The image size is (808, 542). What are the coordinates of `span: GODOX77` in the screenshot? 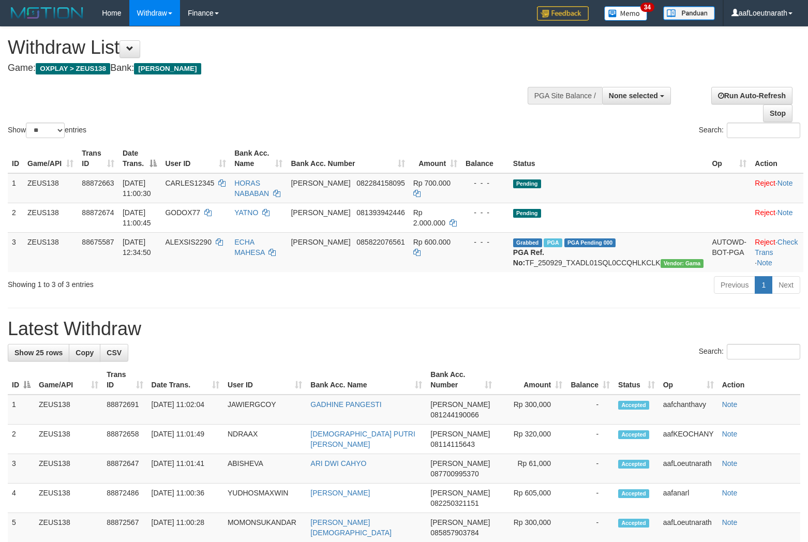 It's located at (183, 213).